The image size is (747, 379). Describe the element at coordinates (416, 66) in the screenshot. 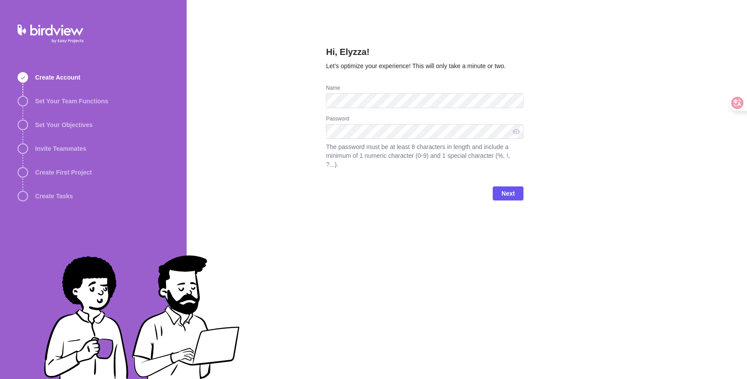

I see `span: Let’s optimize your experience! This will only take a minute or two.` at that location.